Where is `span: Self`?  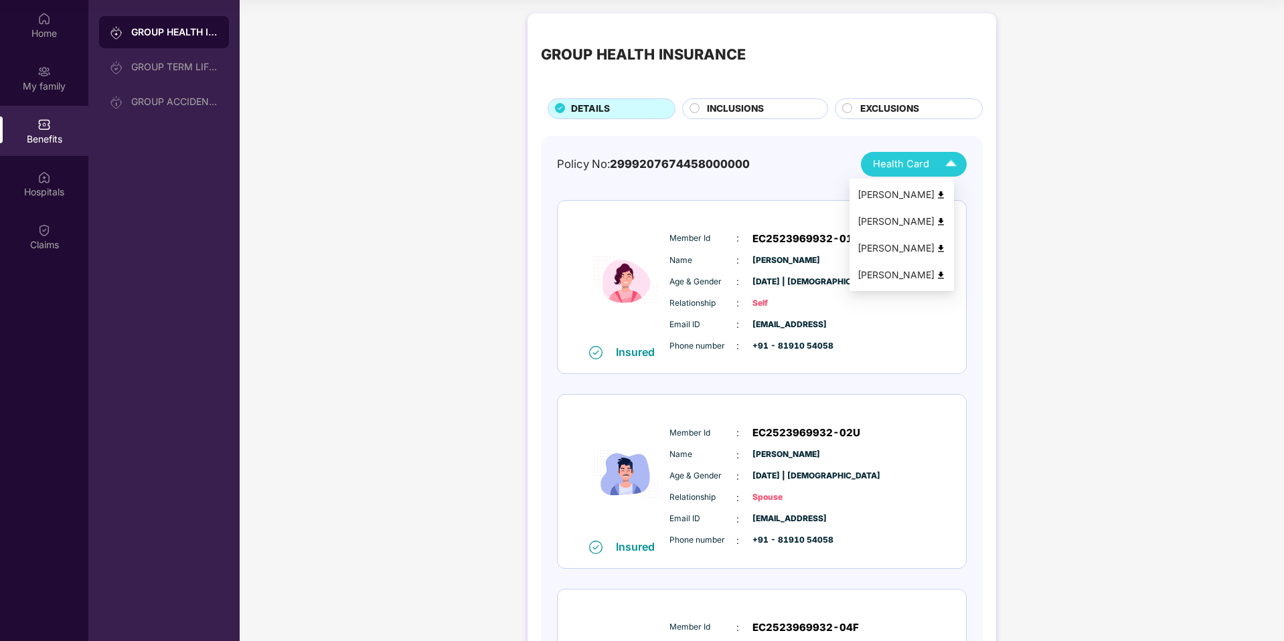
span: Self is located at coordinates (786, 303).